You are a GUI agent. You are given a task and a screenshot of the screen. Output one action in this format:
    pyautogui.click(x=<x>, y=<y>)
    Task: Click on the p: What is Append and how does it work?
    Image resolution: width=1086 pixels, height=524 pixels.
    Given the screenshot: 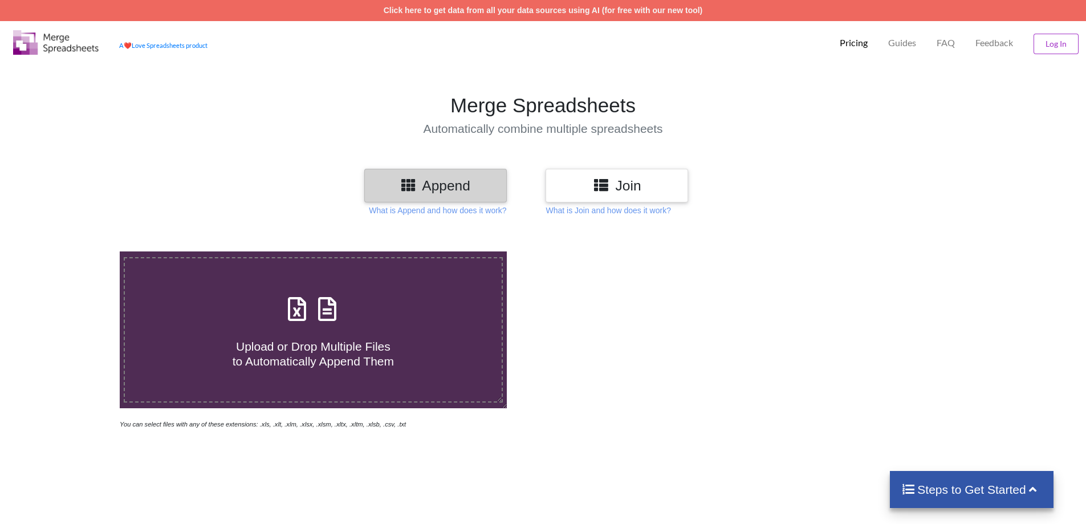 What is the action you would take?
    pyautogui.click(x=437, y=210)
    